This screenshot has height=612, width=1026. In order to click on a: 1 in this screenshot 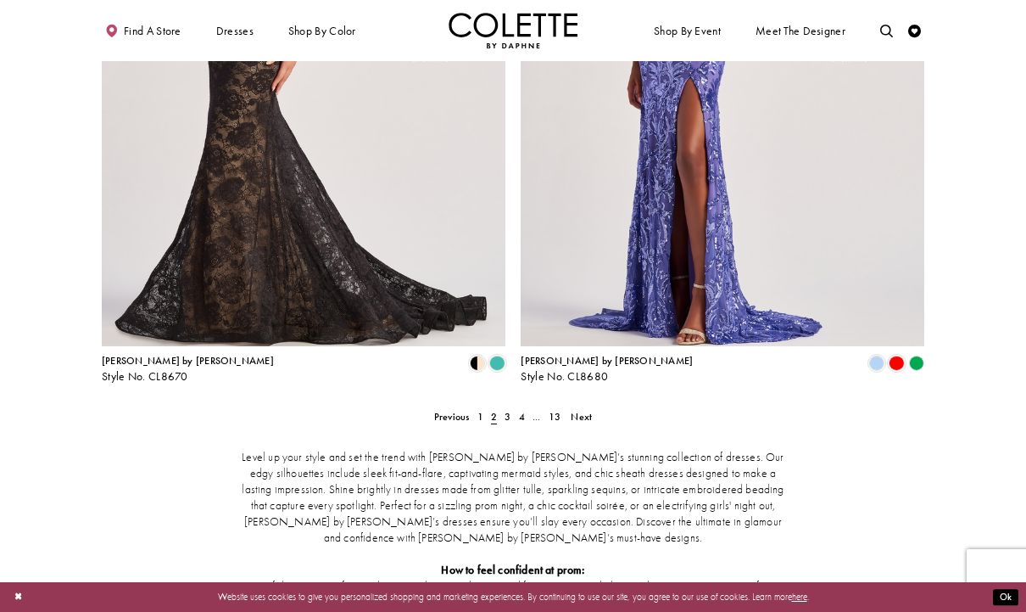, I will do `click(480, 417)`.